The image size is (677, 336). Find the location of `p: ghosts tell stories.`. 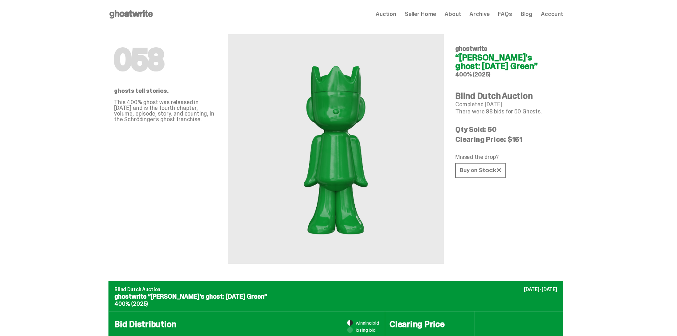

p: ghosts tell stories. is located at coordinates (165, 91).